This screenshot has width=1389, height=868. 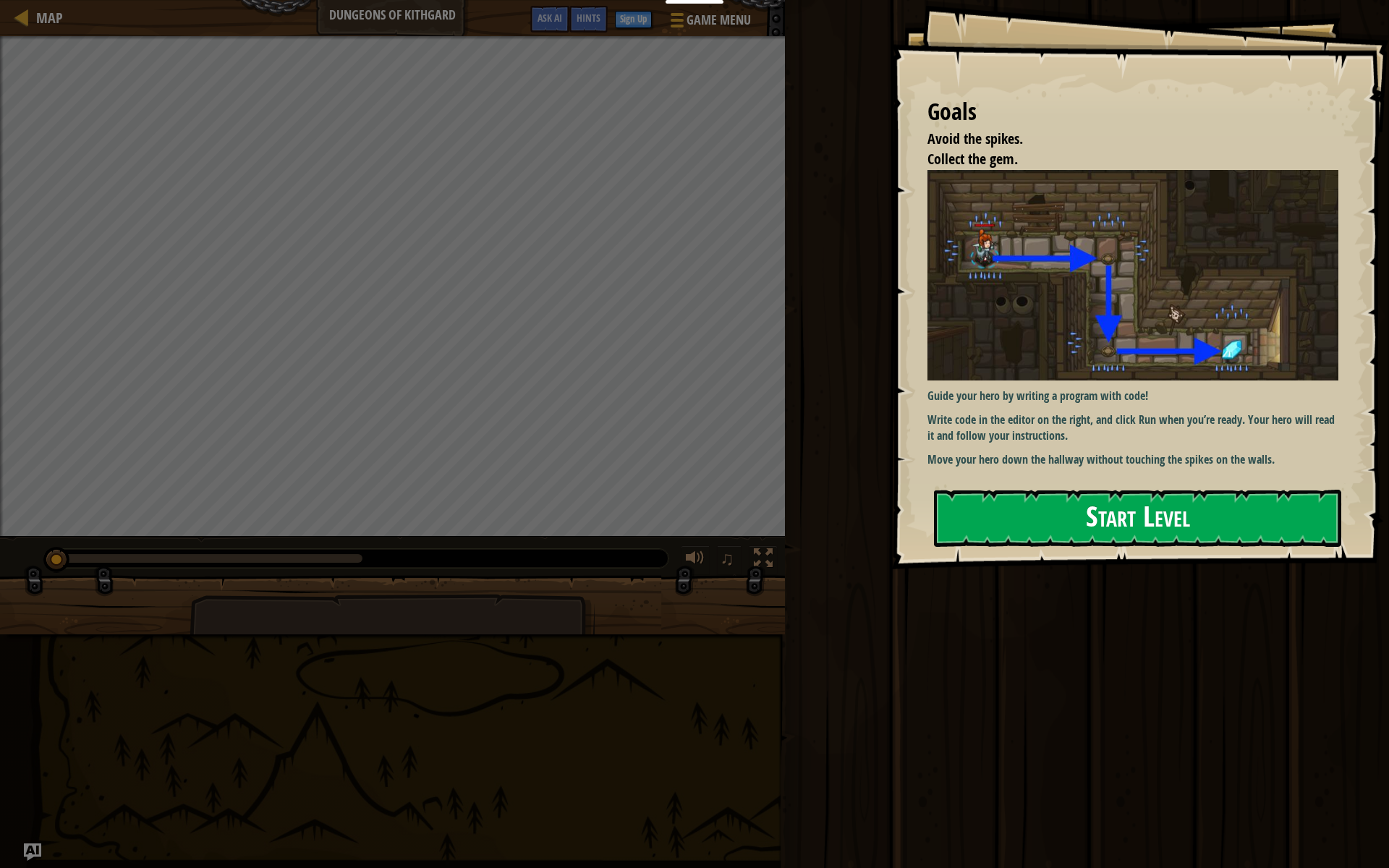 I want to click on p: Move your hero down the hallway without touching the spikes on the walls., so click(x=1133, y=459).